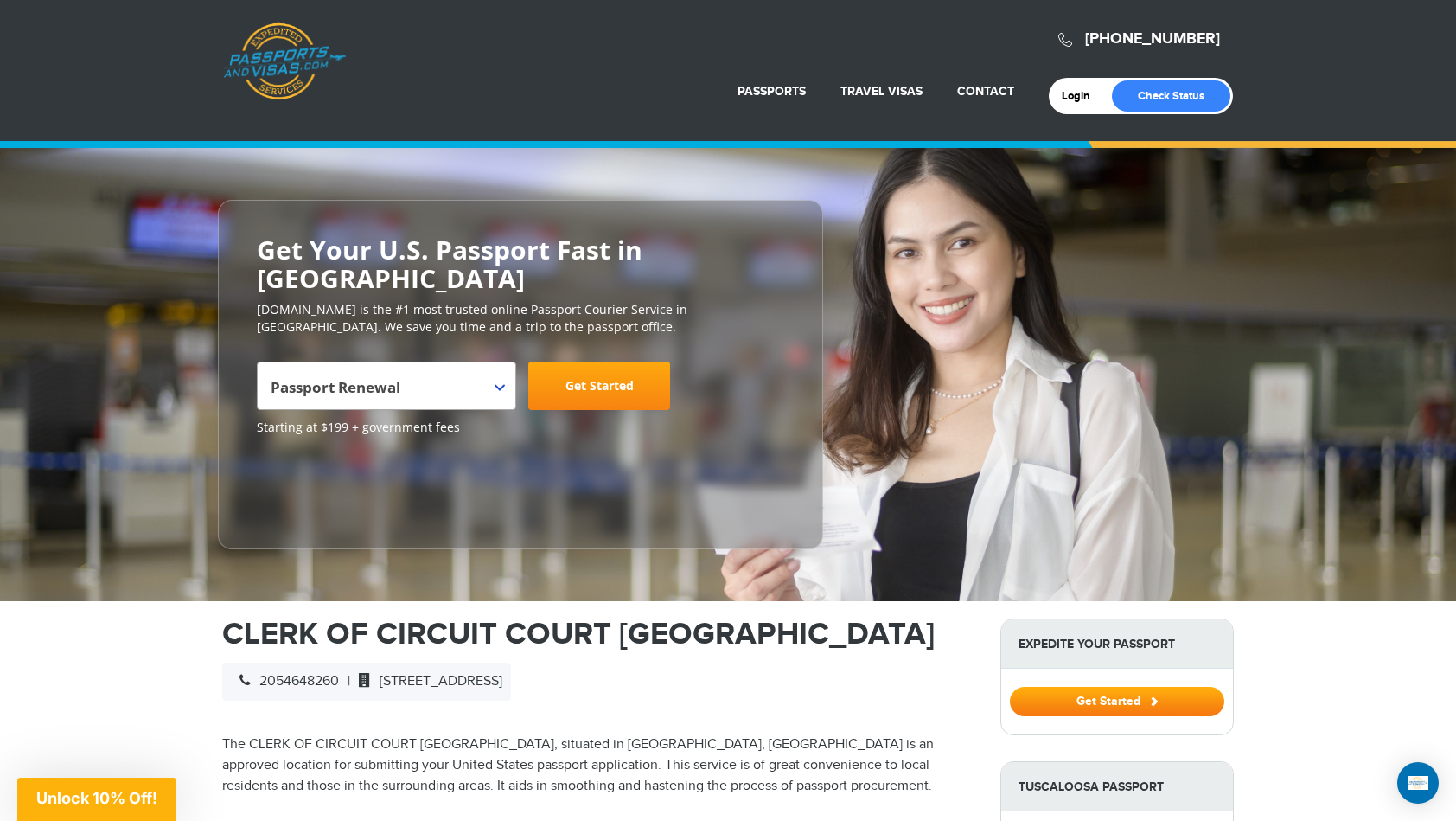 The image size is (1456, 821). What do you see at coordinates (1418, 783) in the screenshot?
I see `div: Open Intercom Messenger` at bounding box center [1418, 783].